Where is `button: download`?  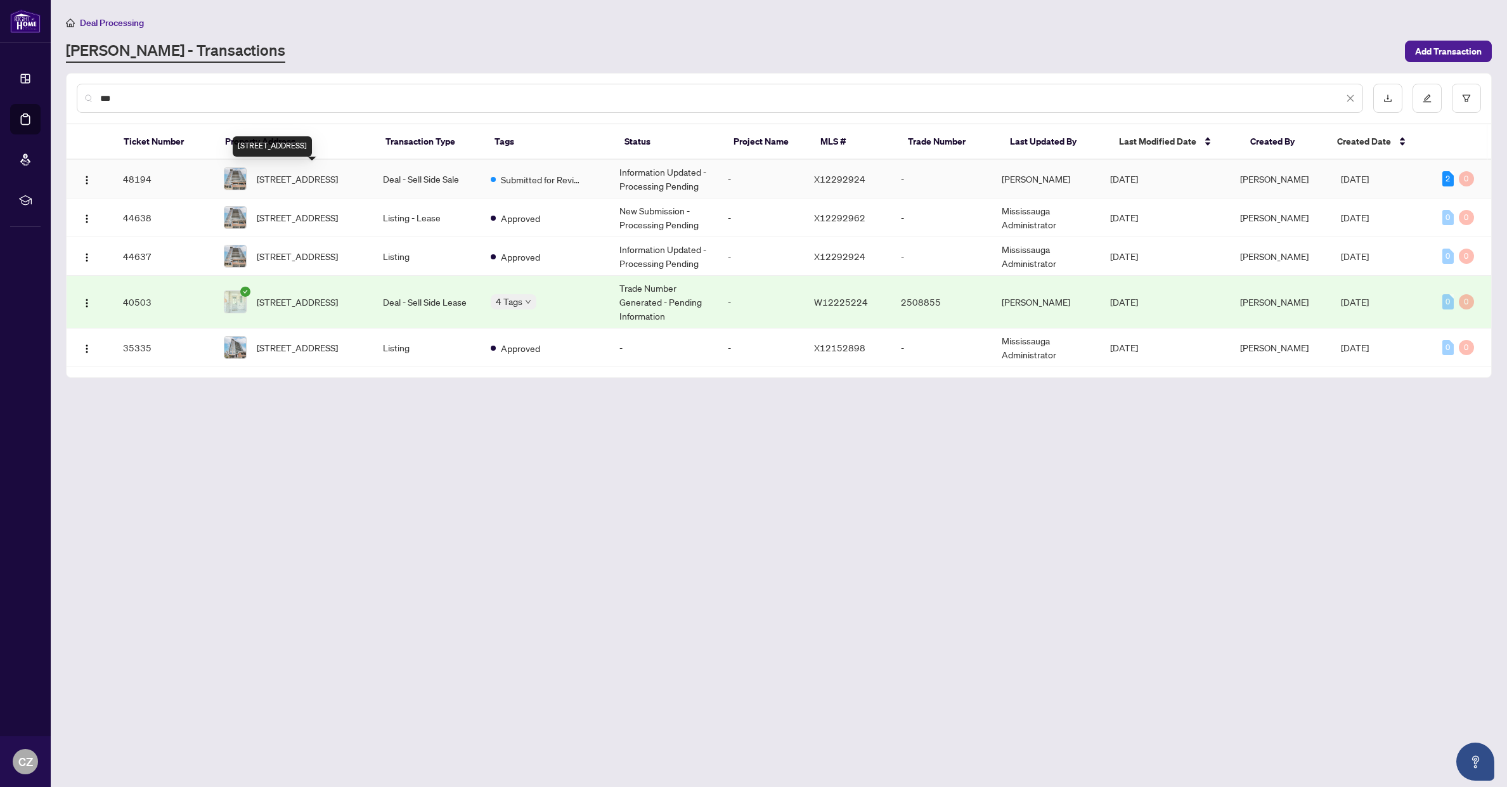
button: download is located at coordinates (1388, 98).